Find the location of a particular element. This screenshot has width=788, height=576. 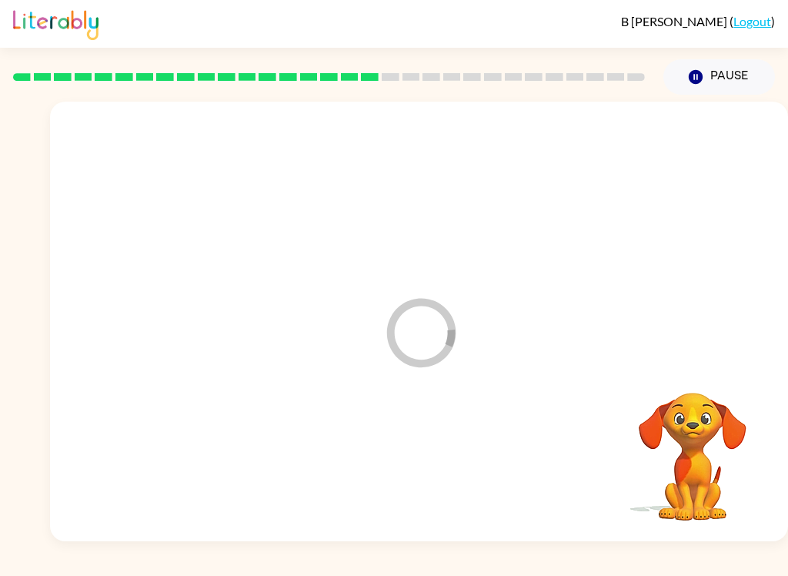

a: Logout is located at coordinates (752, 21).